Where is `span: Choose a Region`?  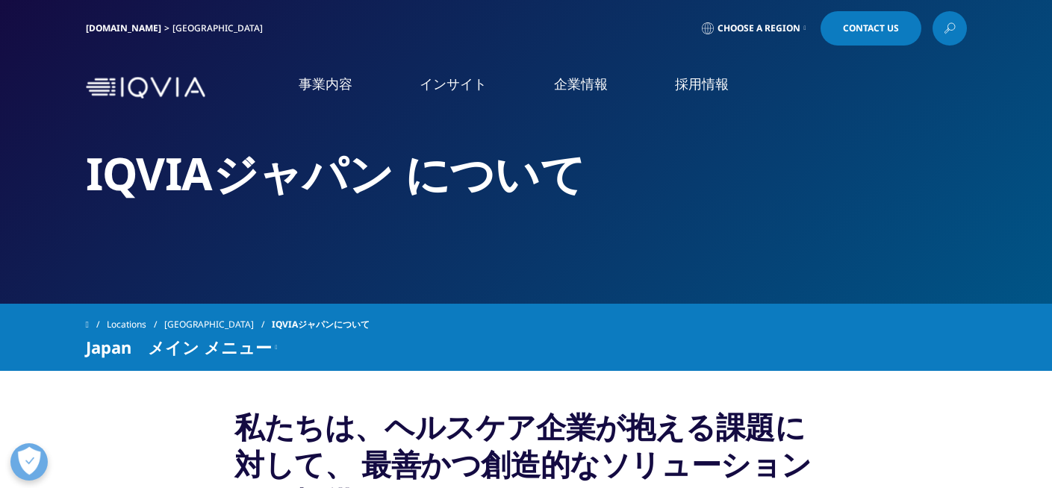 span: Choose a Region is located at coordinates (759, 28).